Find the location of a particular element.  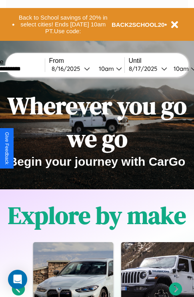

div: Open Intercom Messenger is located at coordinates (18, 279).